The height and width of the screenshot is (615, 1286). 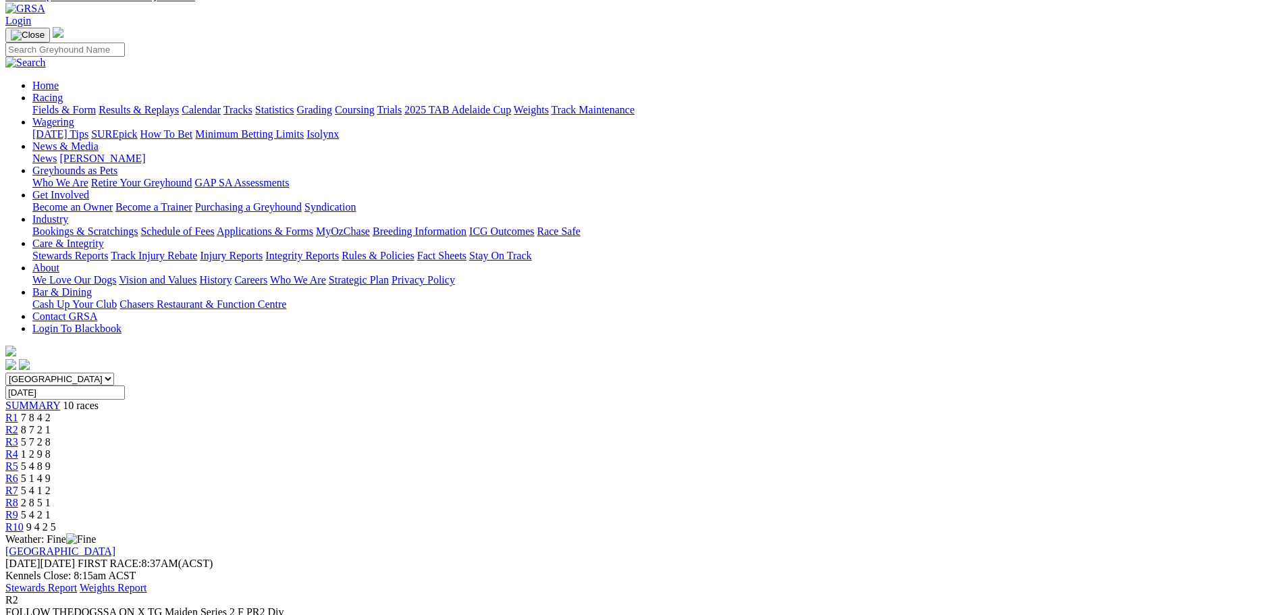 What do you see at coordinates (11, 466) in the screenshot?
I see `span: R5` at bounding box center [11, 466].